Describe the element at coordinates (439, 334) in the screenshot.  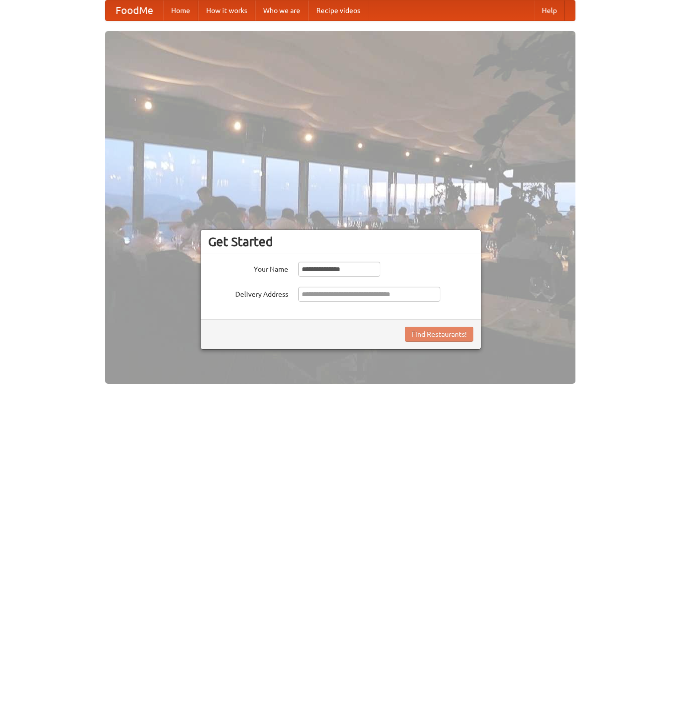
I see `button: Find Restaurants!` at that location.